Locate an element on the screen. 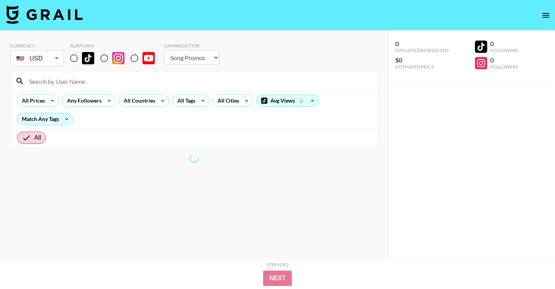 The image size is (555, 289). div: $0 is located at coordinates (422, 60).